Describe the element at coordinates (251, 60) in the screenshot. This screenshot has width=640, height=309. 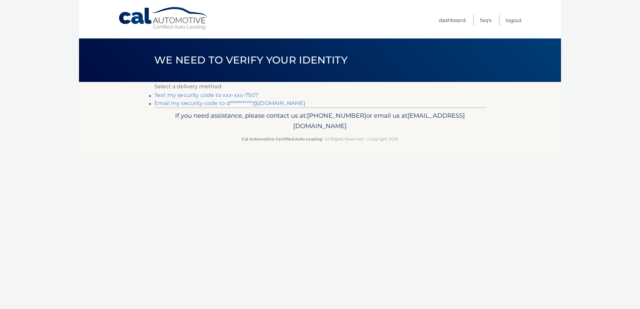
I see `span: We need to verify your identity` at that location.